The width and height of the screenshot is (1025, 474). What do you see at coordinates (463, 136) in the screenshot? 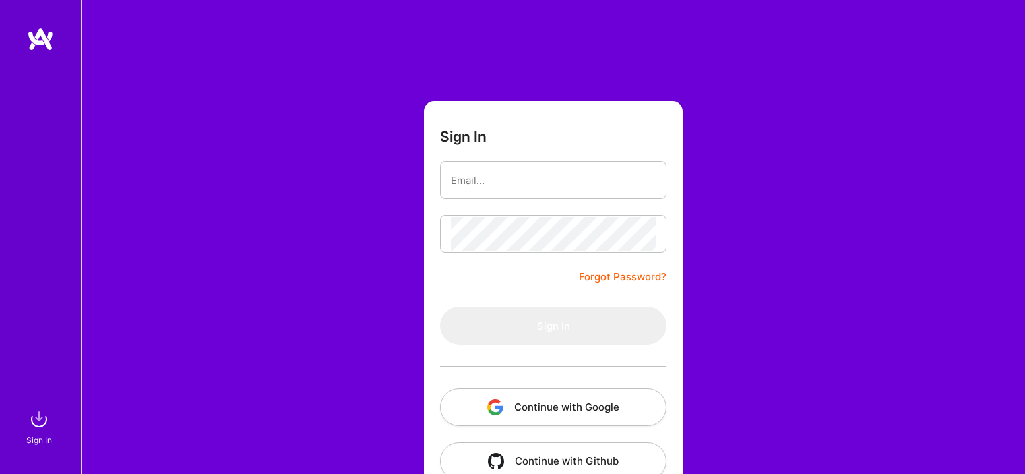
I see `h3: Sign In` at bounding box center [463, 136].